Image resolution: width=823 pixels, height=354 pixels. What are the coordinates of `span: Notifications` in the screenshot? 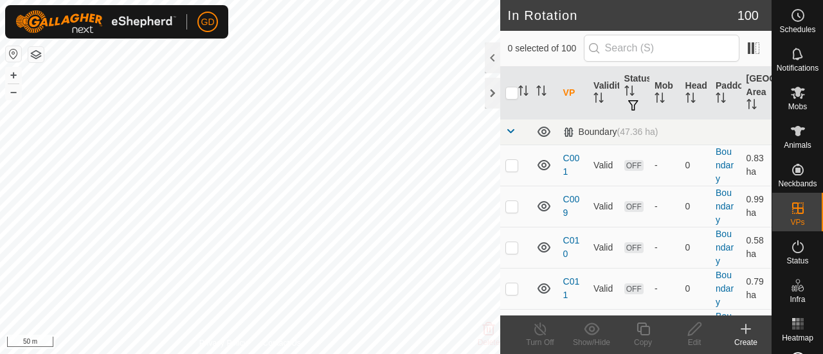 It's located at (797, 68).